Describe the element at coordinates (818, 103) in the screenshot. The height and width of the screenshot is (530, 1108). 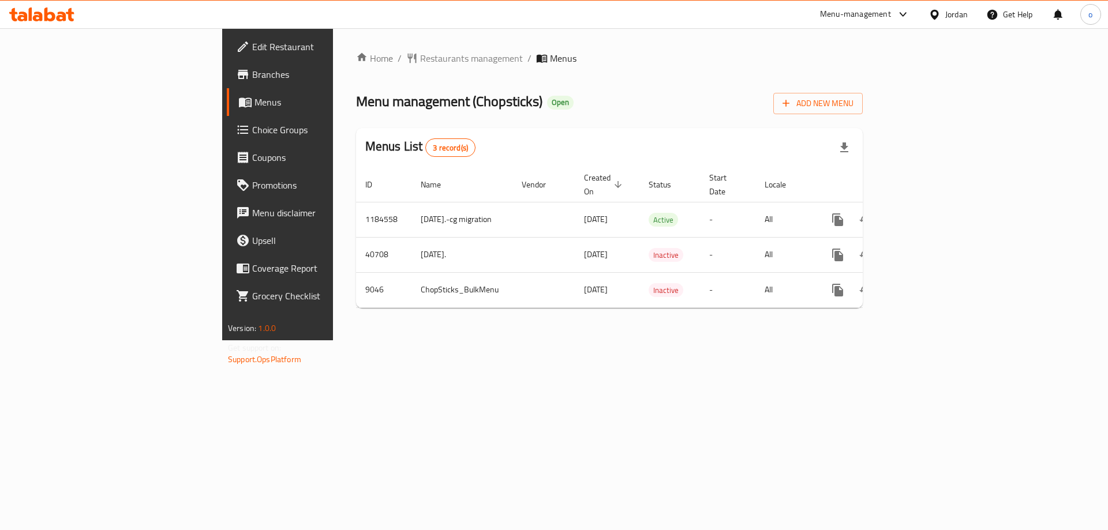
I see `button: Add New Menu` at that location.